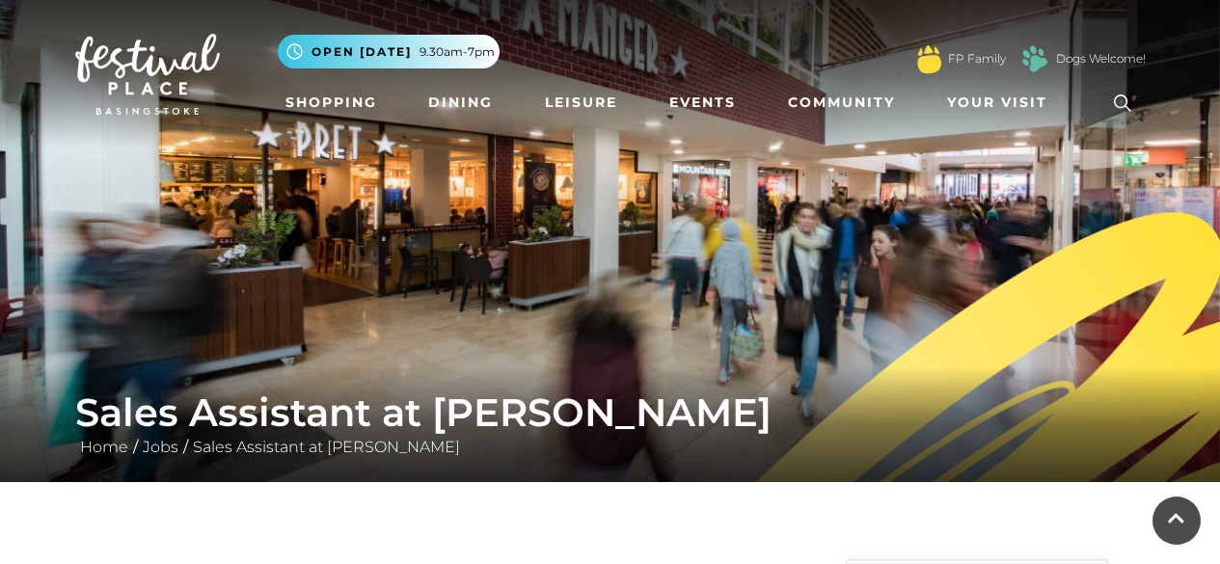 The image size is (1220, 564). What do you see at coordinates (457, 52) in the screenshot?
I see `span: 9.30am-7pm` at bounding box center [457, 52].